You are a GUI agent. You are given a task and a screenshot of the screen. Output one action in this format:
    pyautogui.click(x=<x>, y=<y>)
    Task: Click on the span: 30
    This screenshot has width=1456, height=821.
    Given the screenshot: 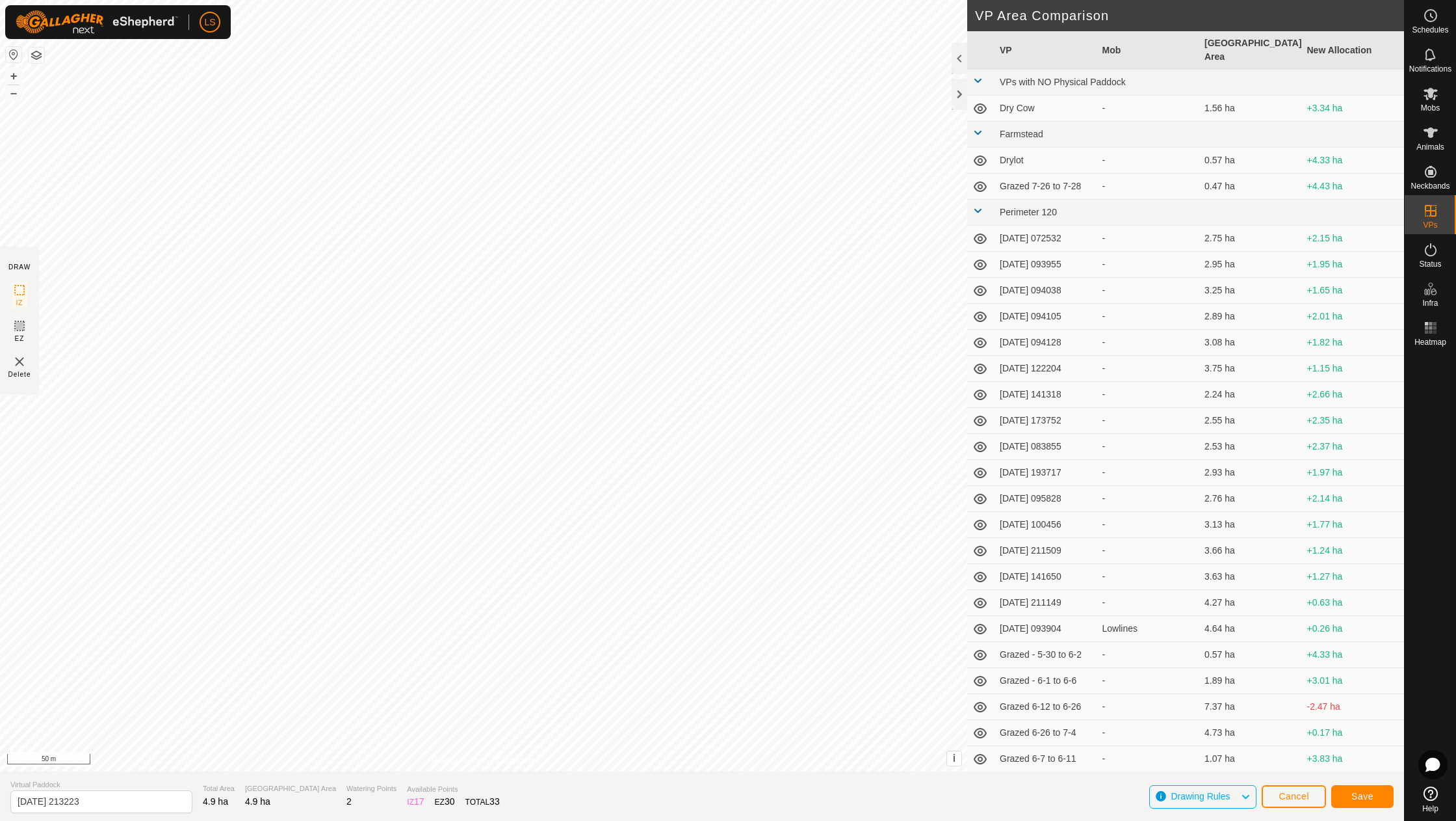 What is the action you would take?
    pyautogui.click(x=450, y=801)
    